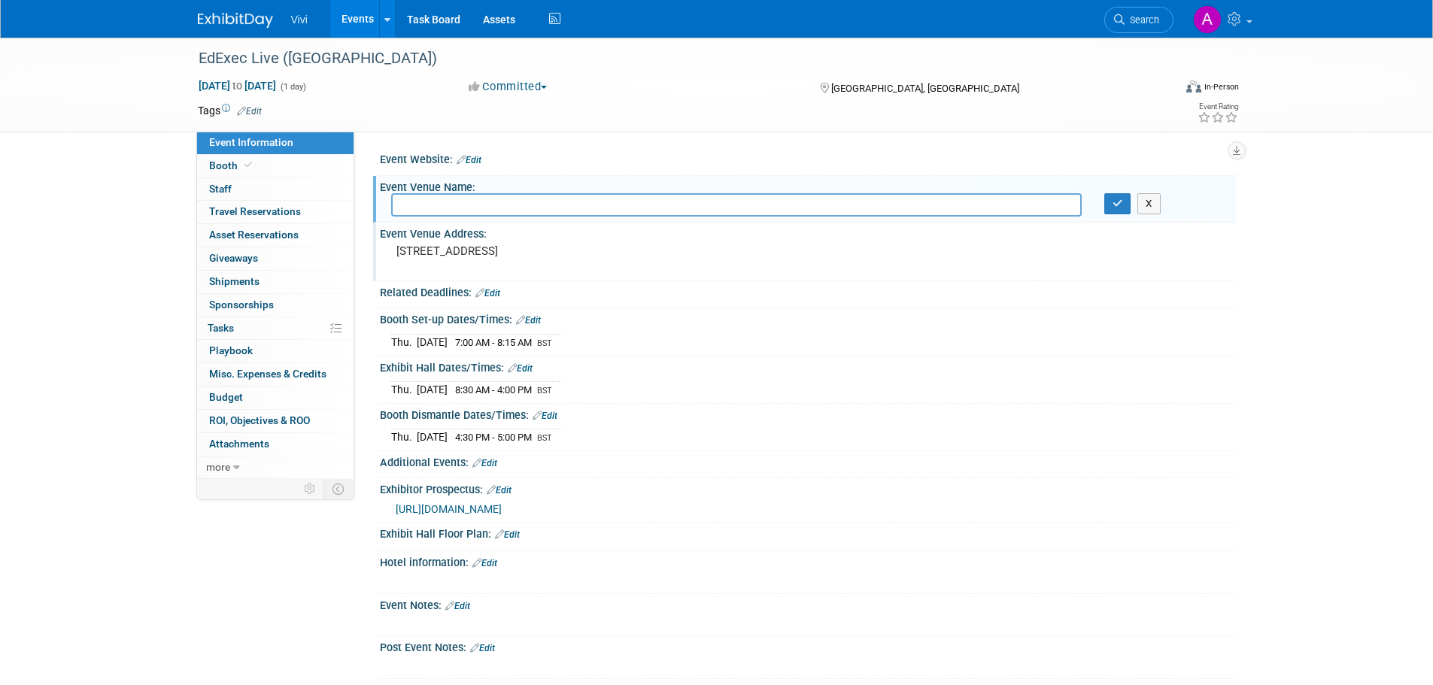 This screenshot has width=1433, height=685. I want to click on span: ROI, Objectives & ROO, so click(260, 421).